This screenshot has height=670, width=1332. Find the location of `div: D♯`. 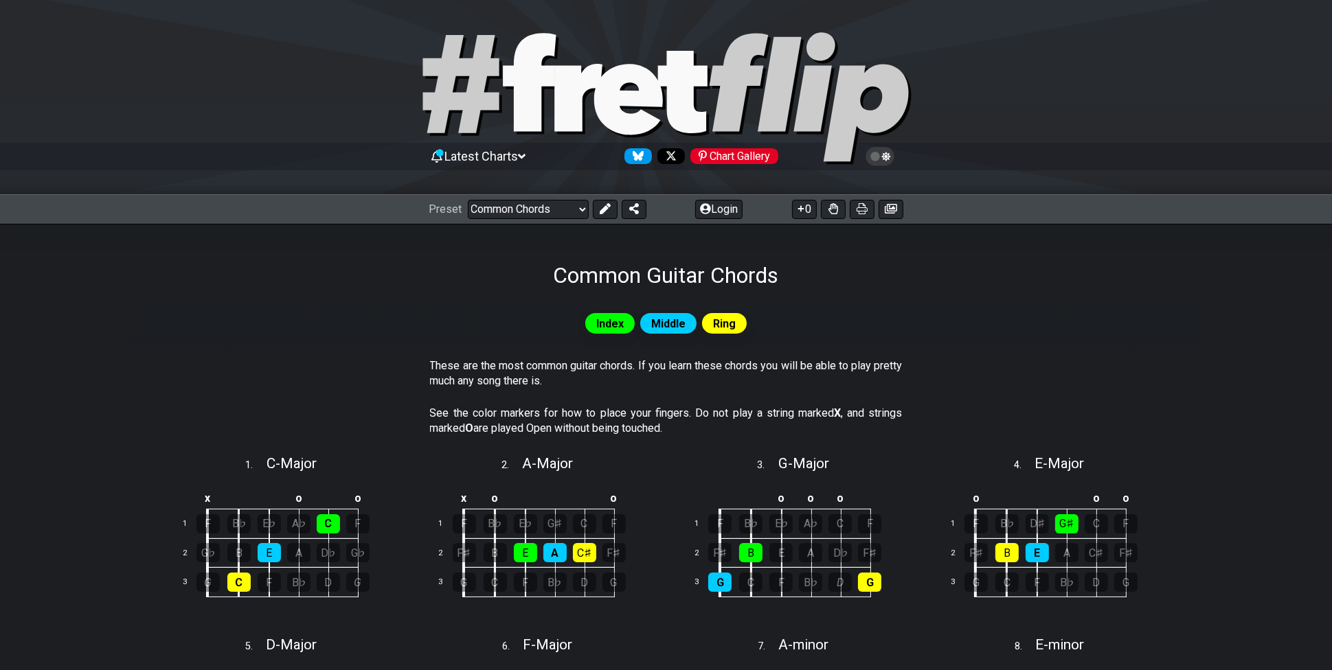

div: D♯ is located at coordinates (1037, 524).